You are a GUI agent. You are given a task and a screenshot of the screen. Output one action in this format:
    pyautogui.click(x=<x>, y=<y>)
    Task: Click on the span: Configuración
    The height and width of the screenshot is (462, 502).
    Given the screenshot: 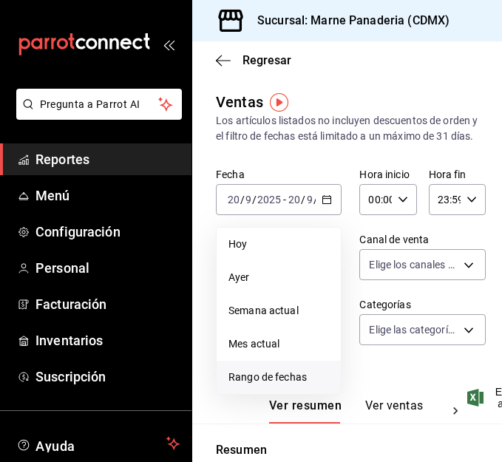 What is the action you would take?
    pyautogui.click(x=107, y=231)
    